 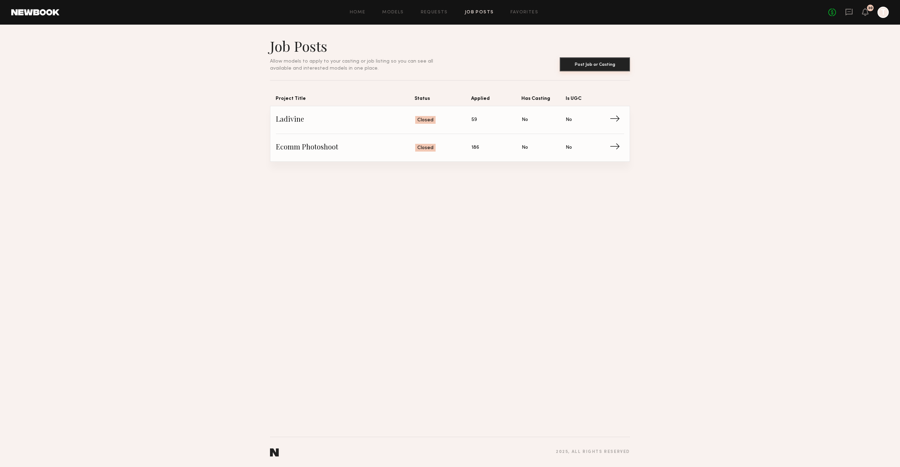 What do you see at coordinates (593, 452) in the screenshot?
I see `div: 2025 , all rights reserved` at bounding box center [593, 452].